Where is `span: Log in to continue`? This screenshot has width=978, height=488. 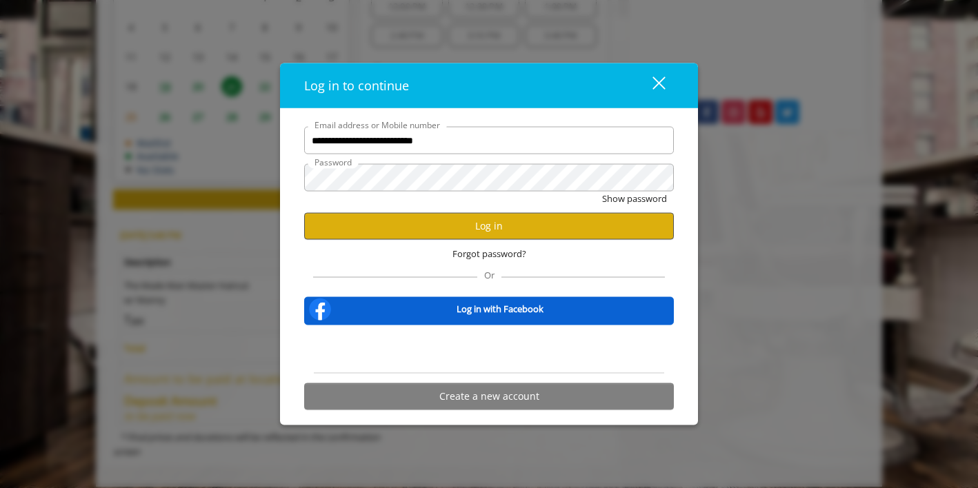
span: Log in to continue is located at coordinates (357, 86).